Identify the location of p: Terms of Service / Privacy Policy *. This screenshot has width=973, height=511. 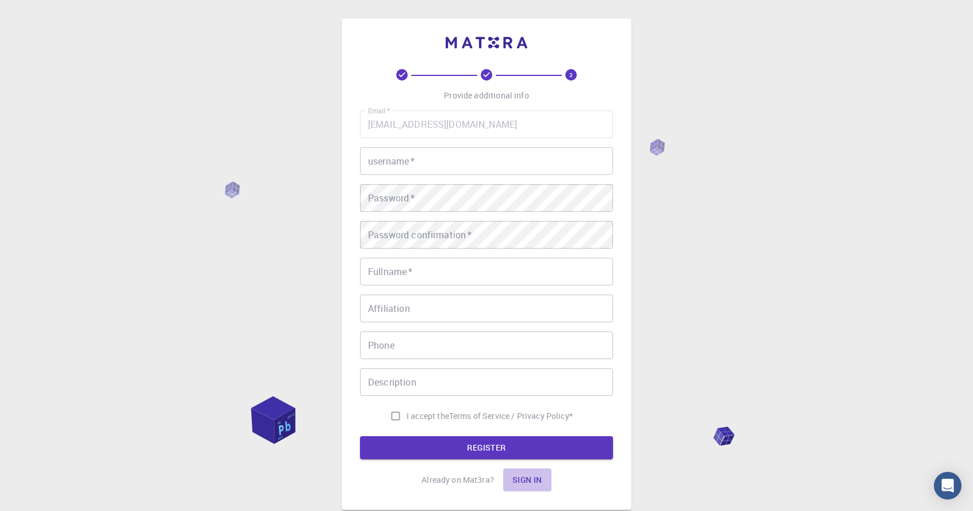
(511, 416).